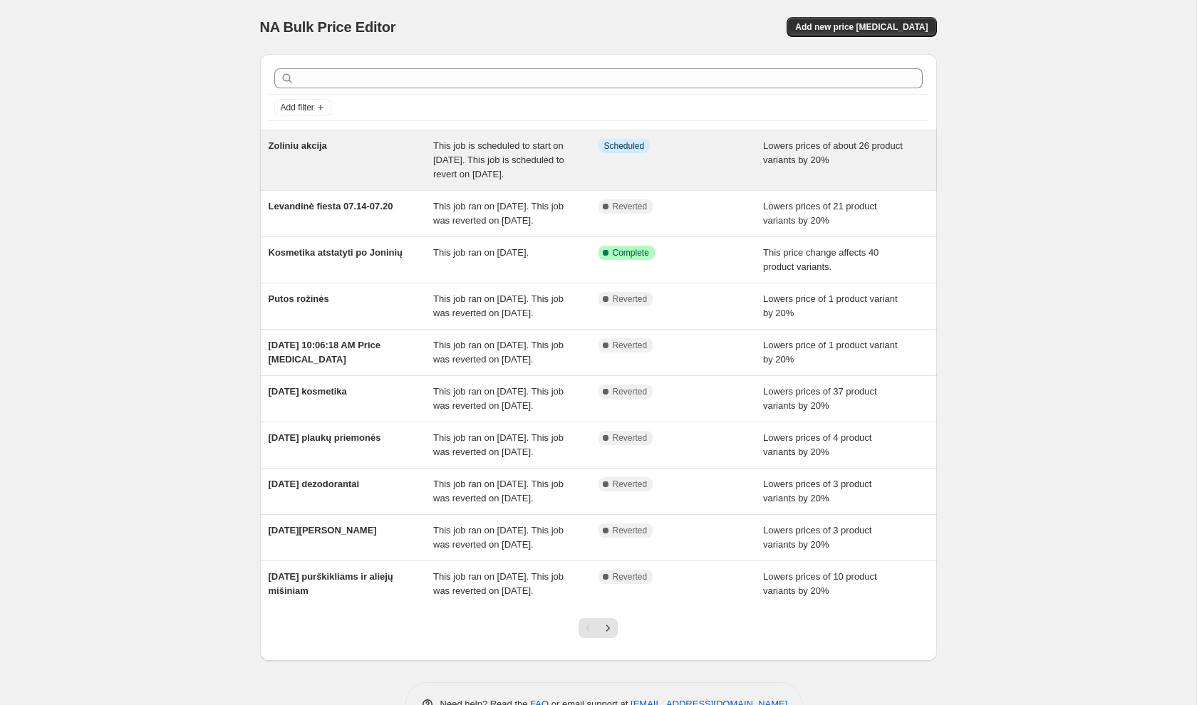 The height and width of the screenshot is (705, 1197). Describe the element at coordinates (297, 108) in the screenshot. I see `span: Add filter` at that location.